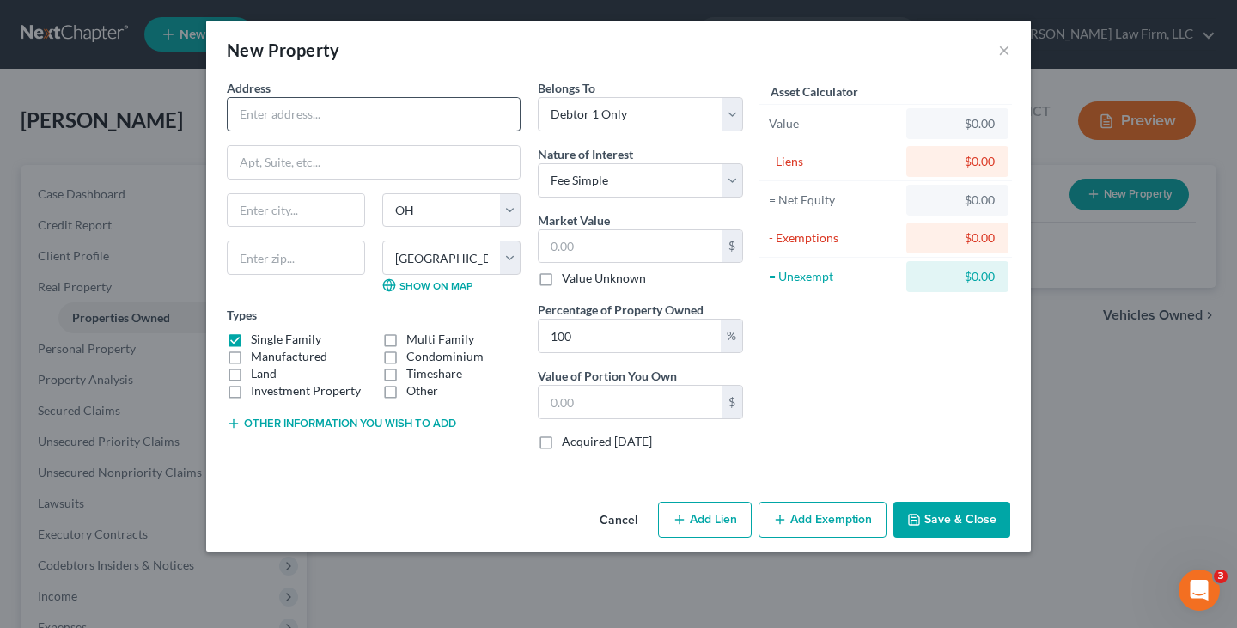 Image resolution: width=1237 pixels, height=628 pixels. Describe the element at coordinates (264, 374) in the screenshot. I see `label: Land` at that location.